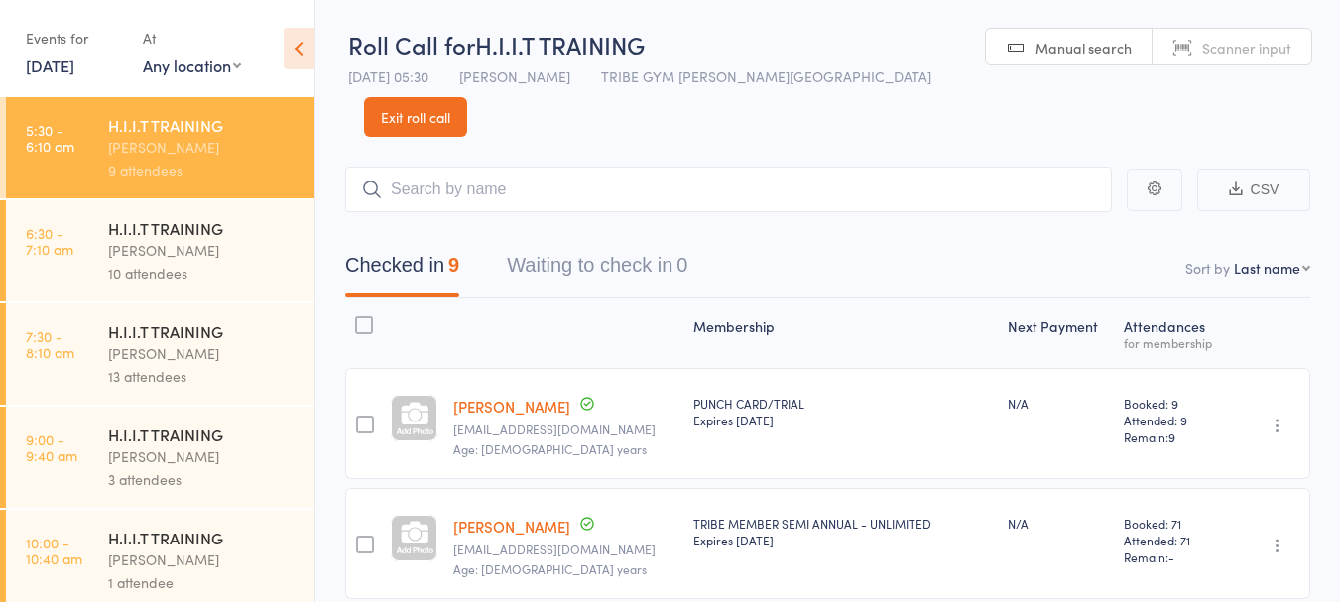  I want to click on div: 9 attendees, so click(202, 170).